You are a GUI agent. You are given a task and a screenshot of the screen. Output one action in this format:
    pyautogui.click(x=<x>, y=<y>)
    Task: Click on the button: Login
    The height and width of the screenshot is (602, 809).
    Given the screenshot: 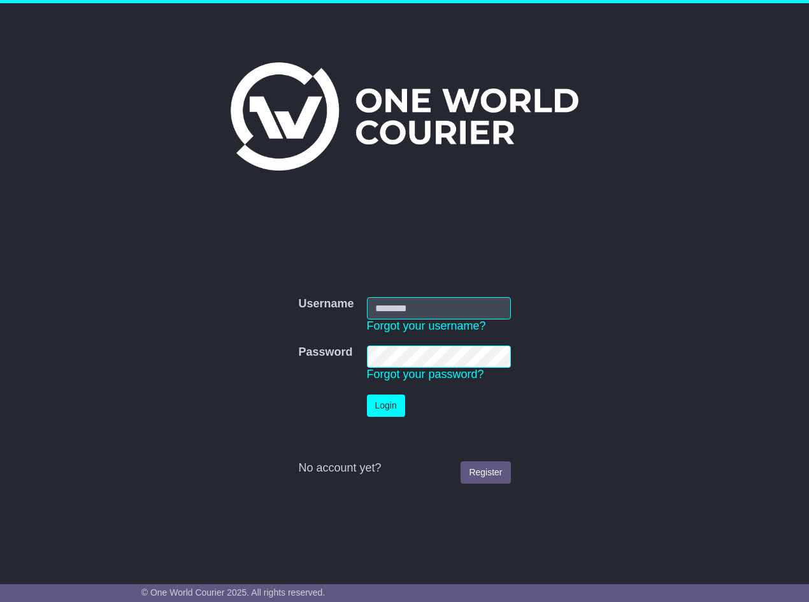 What is the action you would take?
    pyautogui.click(x=386, y=406)
    